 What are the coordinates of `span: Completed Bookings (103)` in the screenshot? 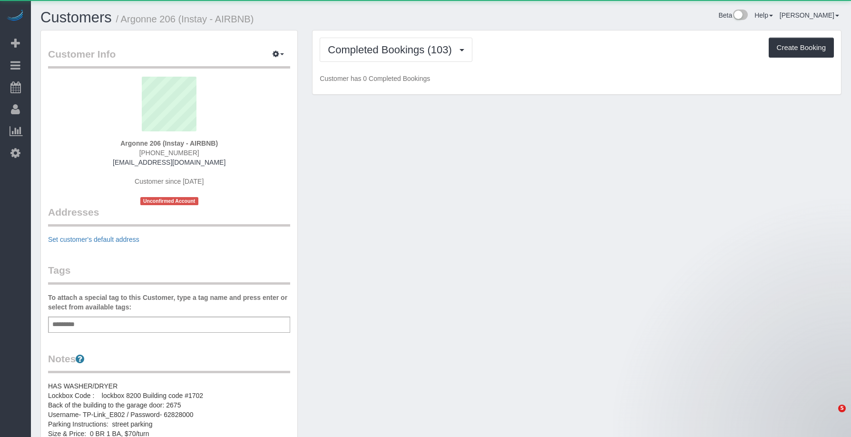 It's located at (392, 49).